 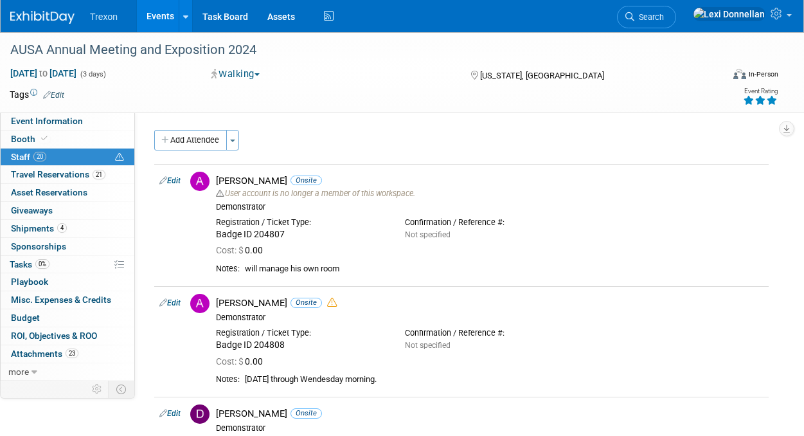 I want to click on a: Asset Reservations, so click(x=68, y=192).